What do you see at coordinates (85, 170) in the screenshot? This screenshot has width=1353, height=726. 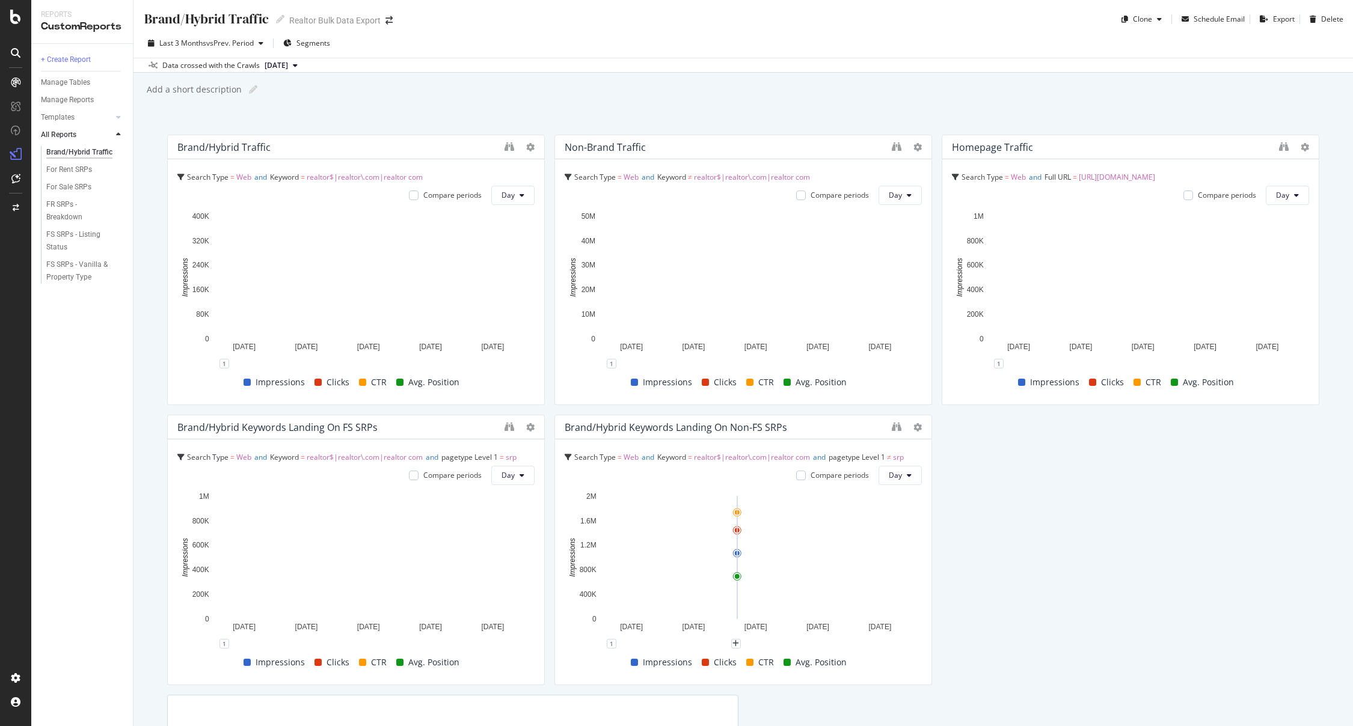 I see `a: For Rent SRPs` at bounding box center [85, 170].